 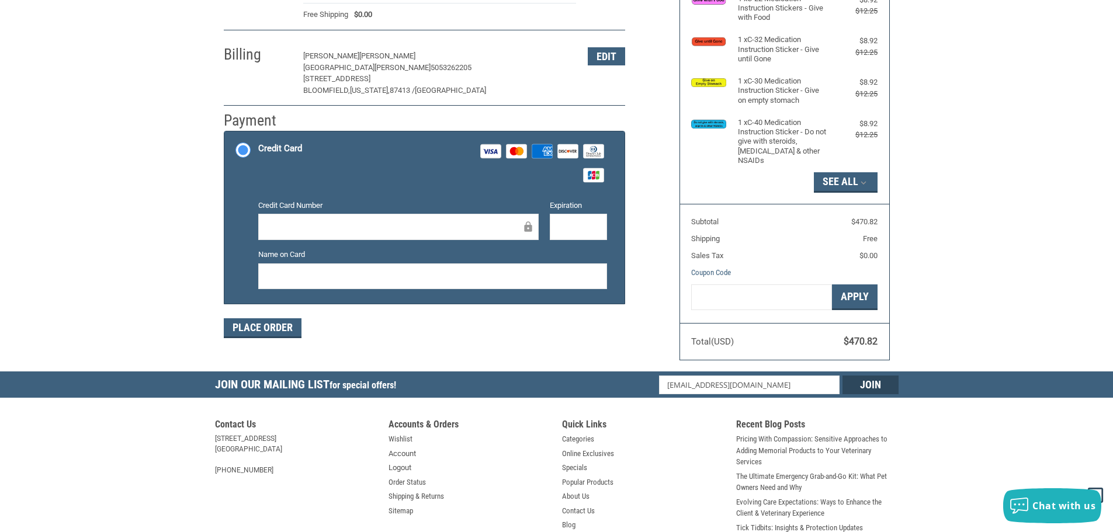 What do you see at coordinates (402, 90) in the screenshot?
I see `span: 87413 /` at bounding box center [402, 90].